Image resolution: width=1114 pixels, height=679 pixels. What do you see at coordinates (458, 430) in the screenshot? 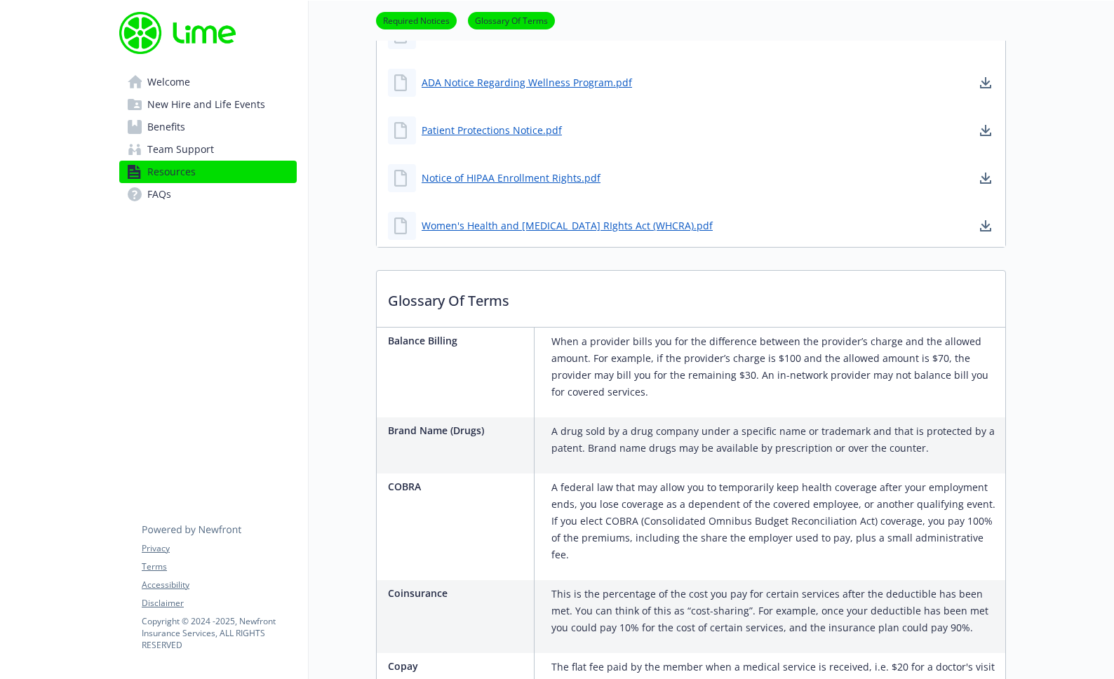
I see `p: Brand Name (Drugs)` at bounding box center [458, 430].